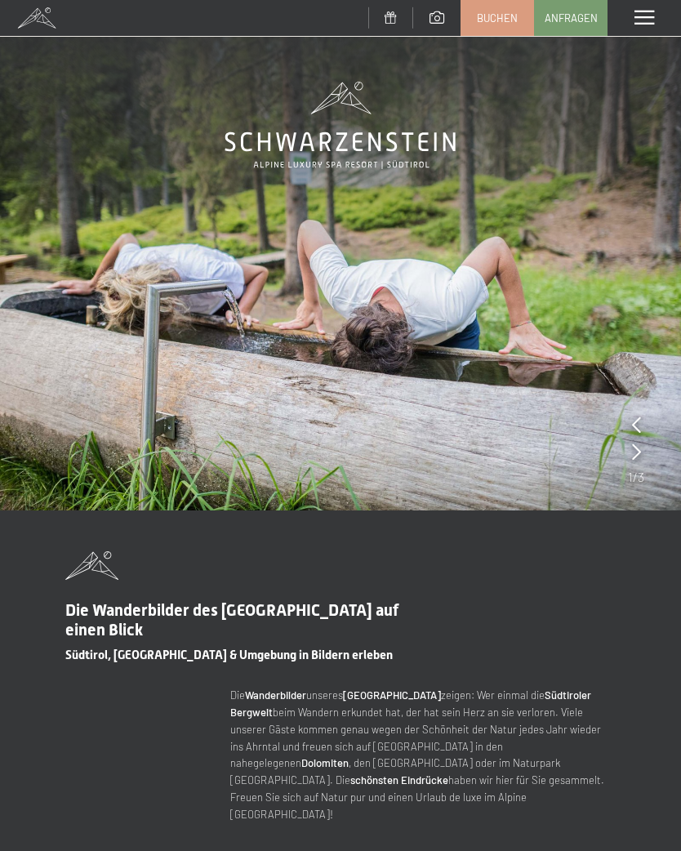 The width and height of the screenshot is (681, 851). What do you see at coordinates (497, 18) in the screenshot?
I see `span: Buchen` at bounding box center [497, 18].